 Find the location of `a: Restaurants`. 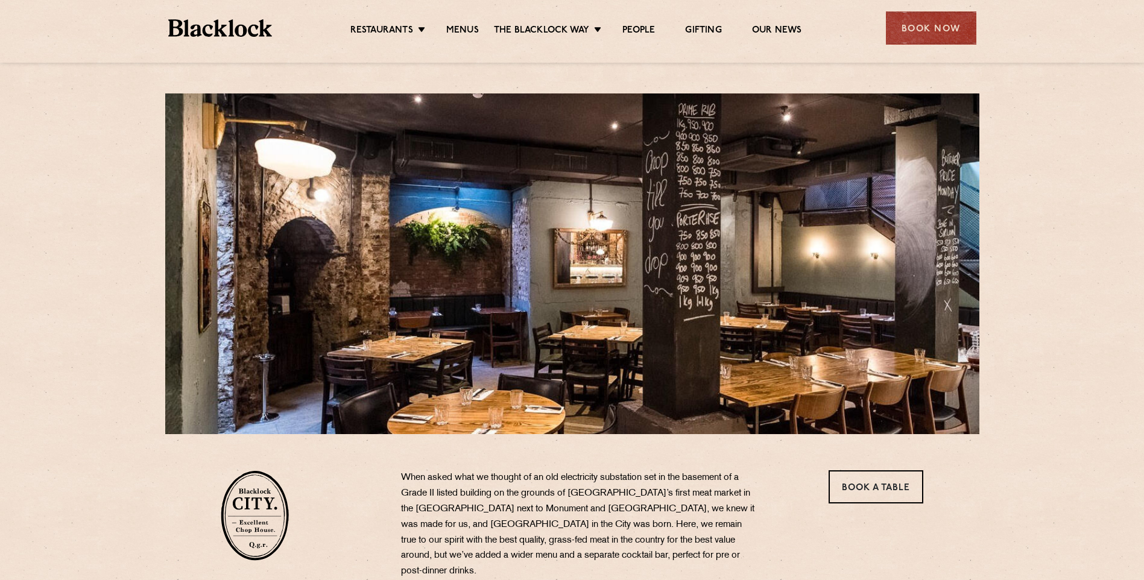

a: Restaurants is located at coordinates (382, 31).